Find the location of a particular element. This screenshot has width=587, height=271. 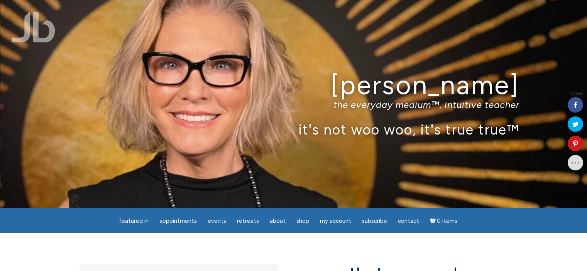

i: Cart is located at coordinates (434, 221).